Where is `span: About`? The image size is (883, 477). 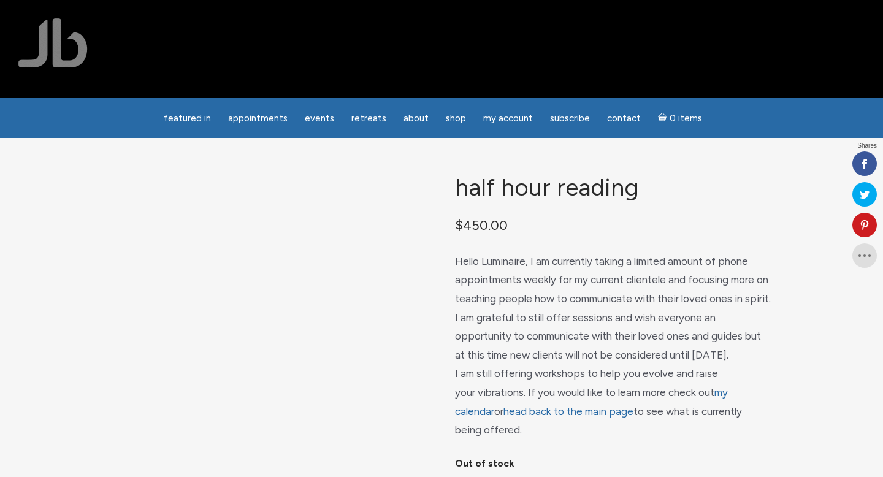
span: About is located at coordinates (416, 118).